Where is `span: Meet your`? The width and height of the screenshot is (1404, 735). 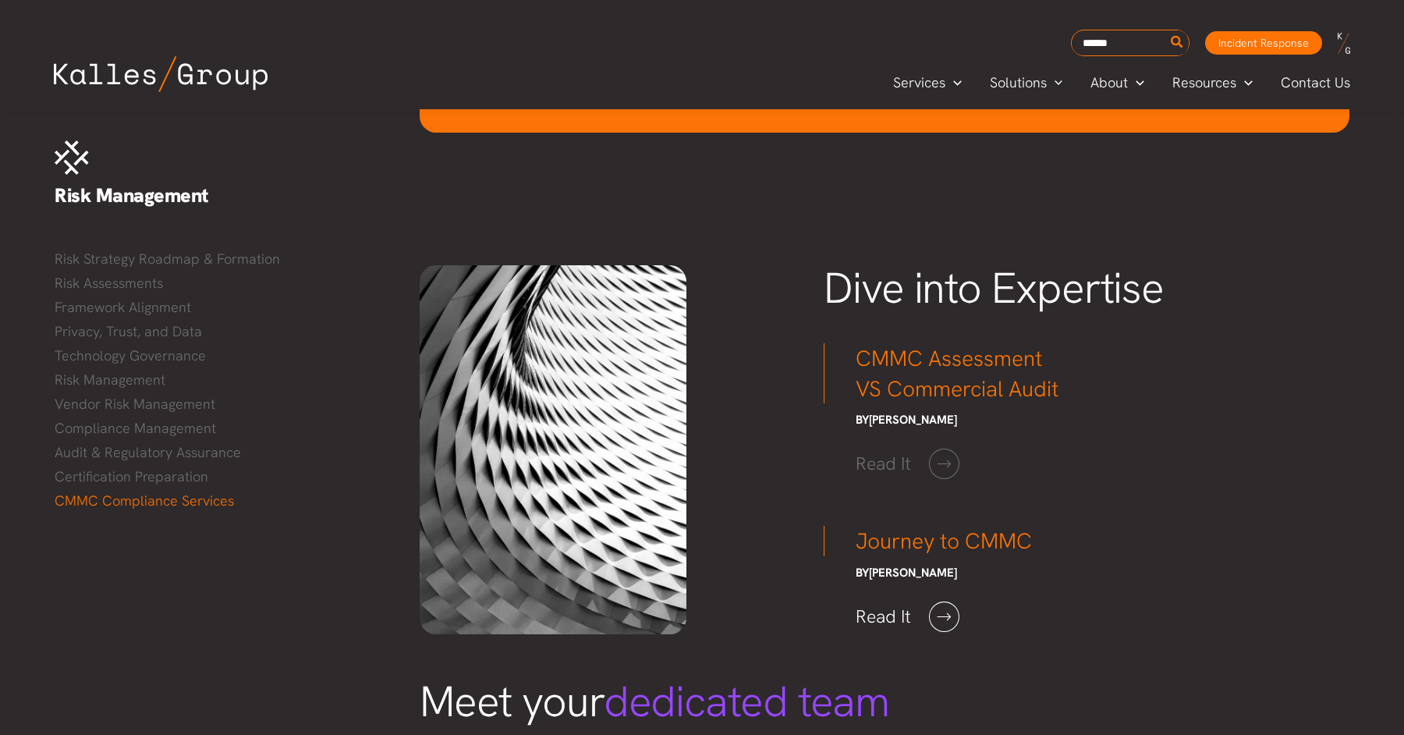 span: Meet your is located at coordinates (655, 701).